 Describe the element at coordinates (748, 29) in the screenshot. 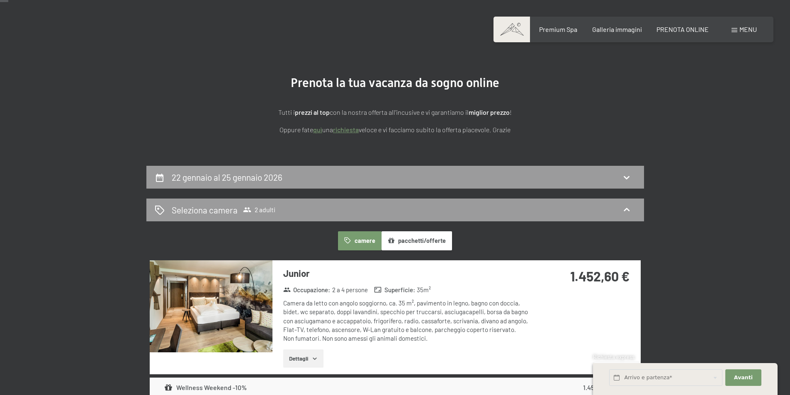

I see `span: Menu` at that location.